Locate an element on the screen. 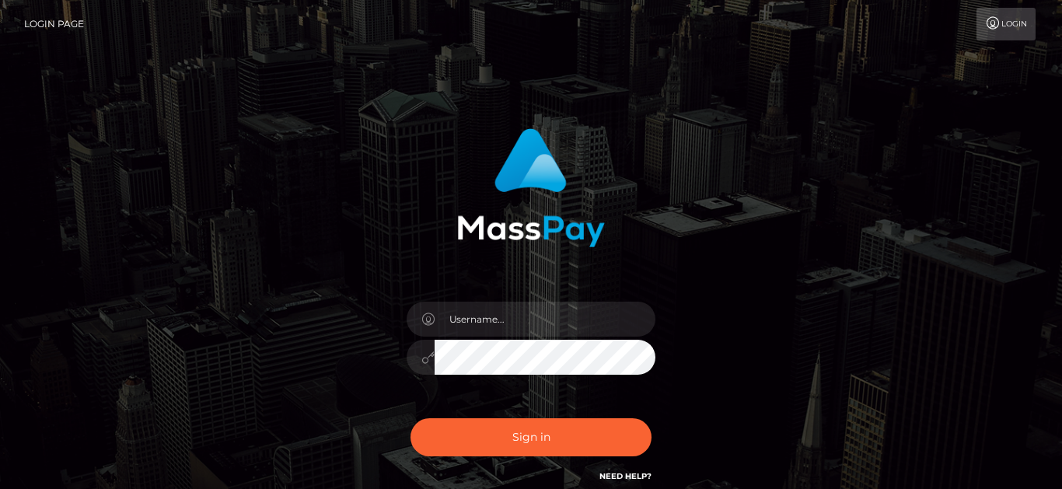 This screenshot has height=489, width=1062. button: Sign in is located at coordinates (531, 437).